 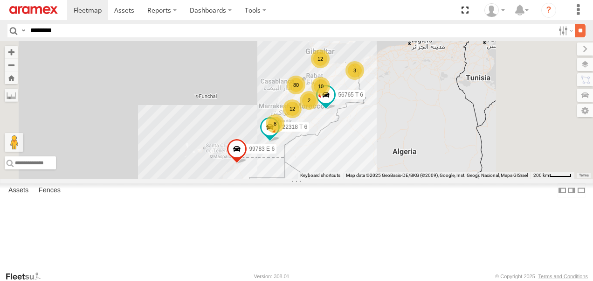 I want to click on div: 10, so click(x=321, y=86).